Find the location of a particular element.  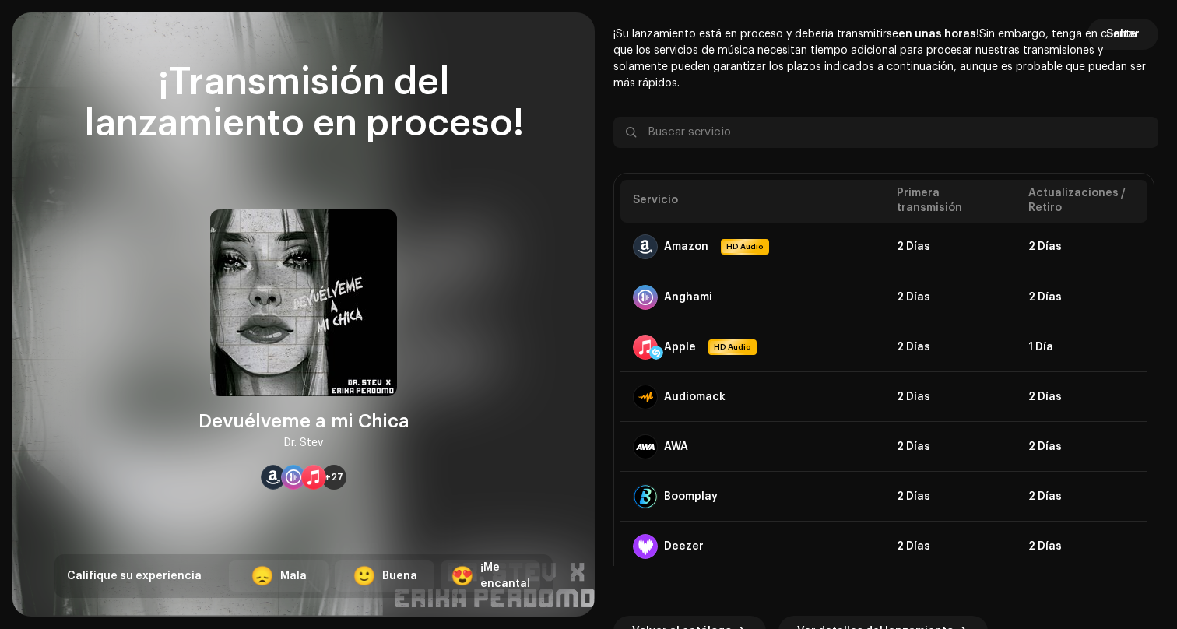

th: Actualizaciones / Retiro is located at coordinates (1081, 201).